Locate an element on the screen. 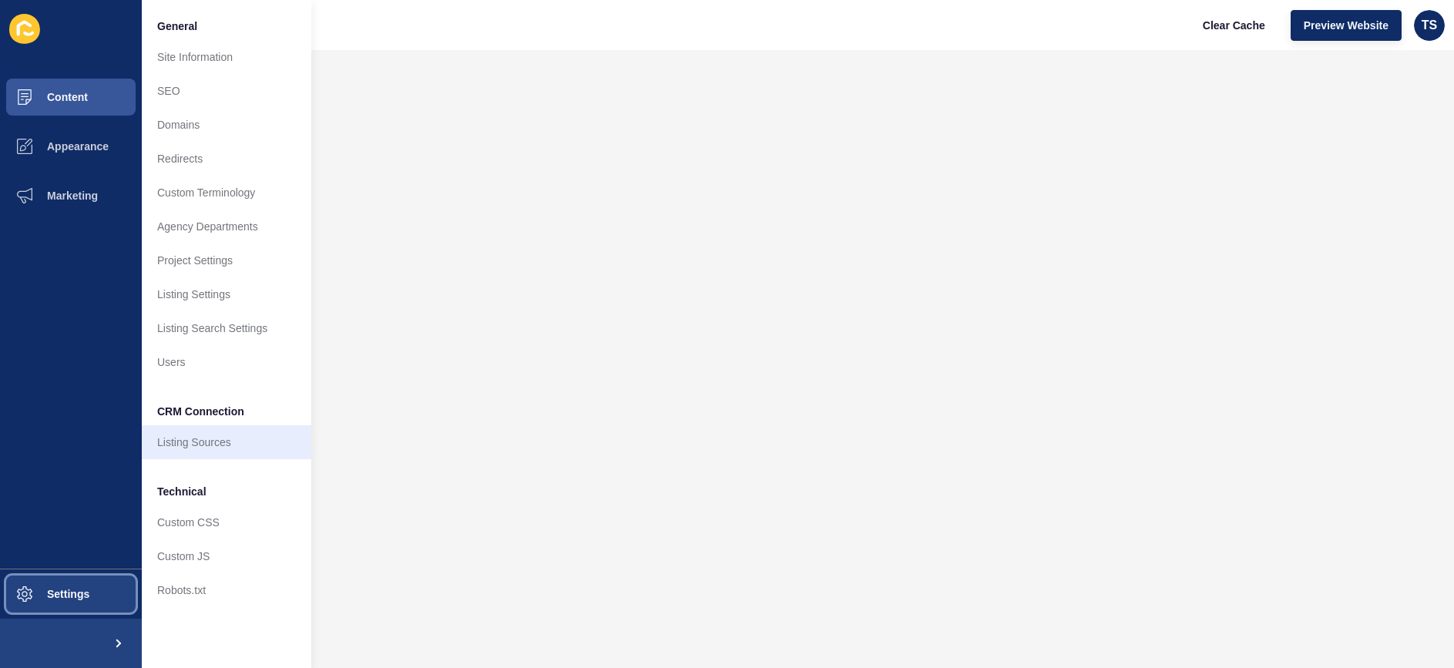  a: Site Information is located at coordinates (226, 57).